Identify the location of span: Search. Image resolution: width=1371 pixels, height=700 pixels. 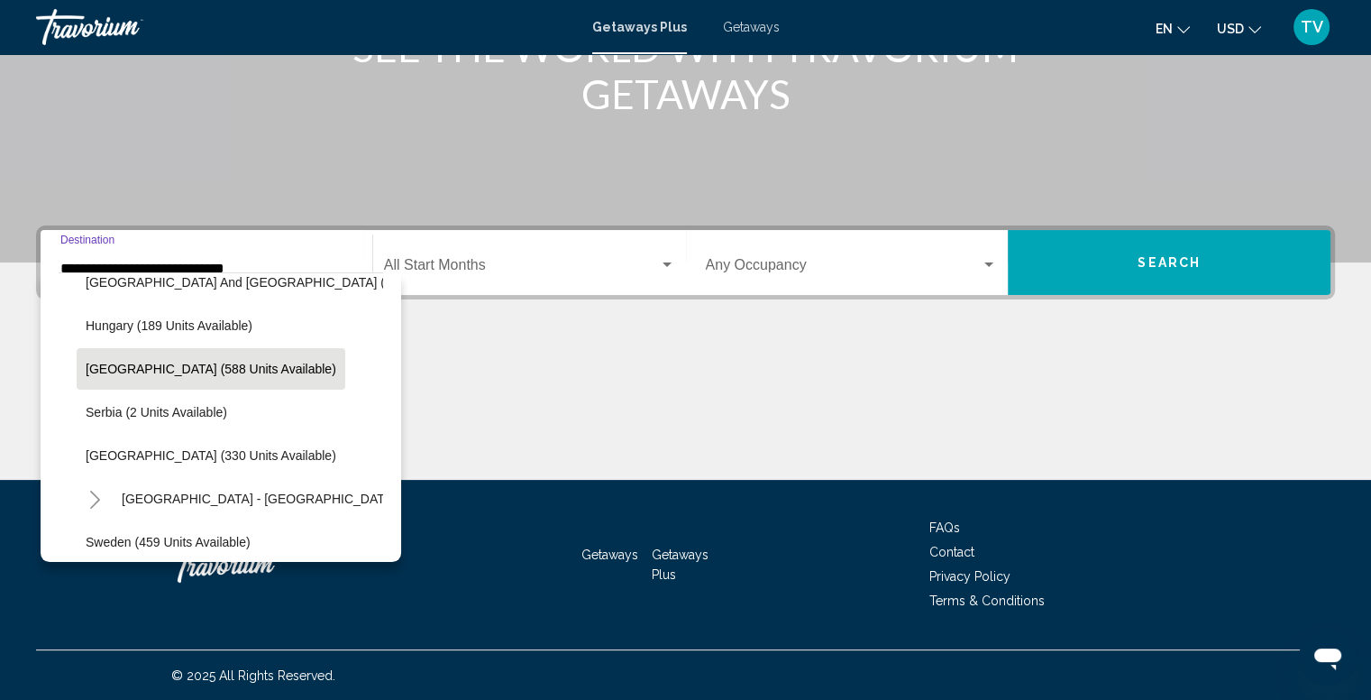
(1169, 263).